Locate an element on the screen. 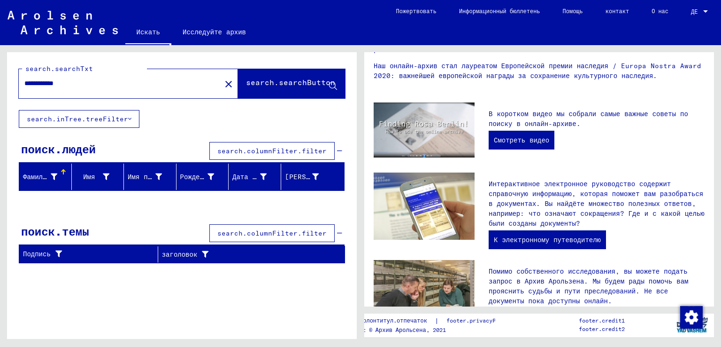 The image size is (721, 347). mat-header-cell: Номер заключенного is located at coordinates (313, 177).